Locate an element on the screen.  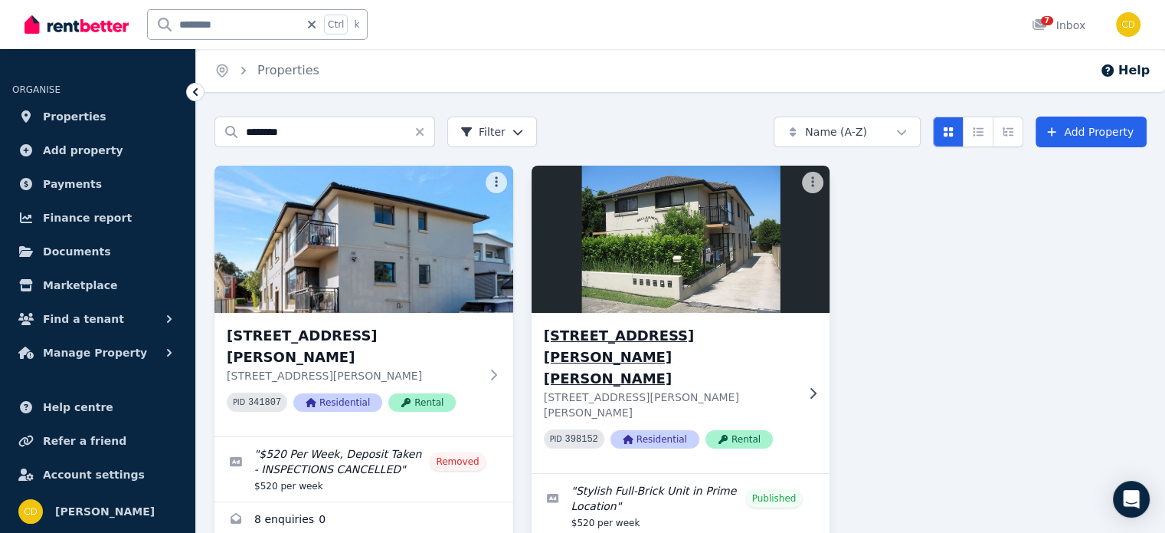
a: Help centre is located at coordinates (97, 407).